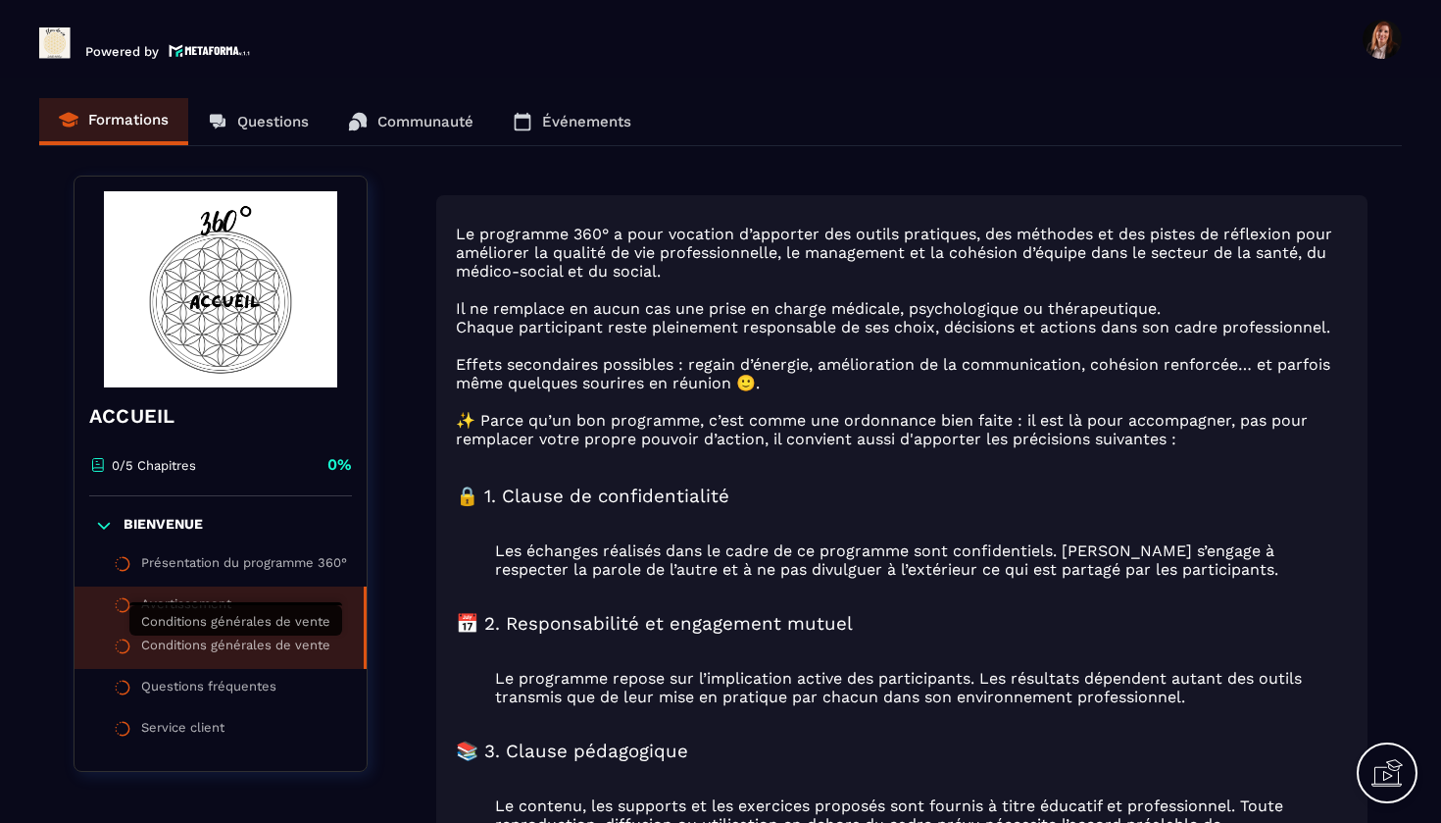 This screenshot has height=823, width=1441. I want to click on p: ✨ Parce qu’un bon programme, c’est comme une ordonnance bien faite : il est là pour accompagner, ..., so click(902, 429).